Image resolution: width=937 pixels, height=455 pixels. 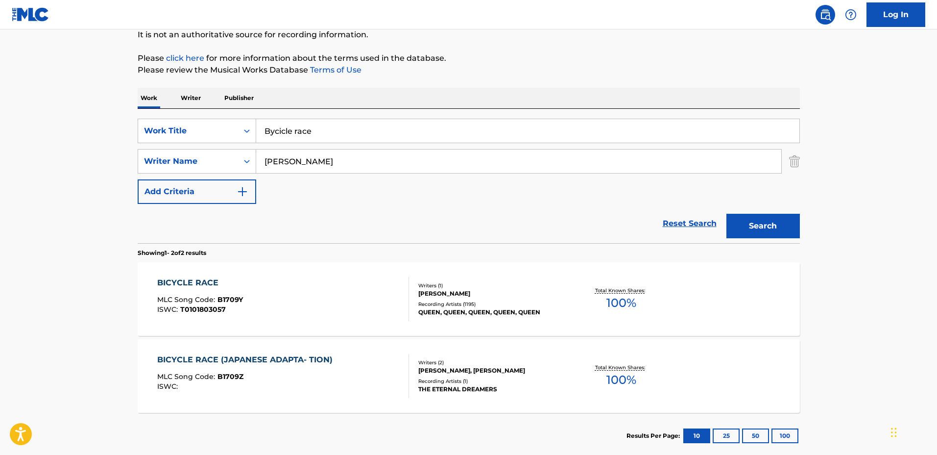 What do you see at coordinates (763, 226) in the screenshot?
I see `button: Search` at bounding box center [763, 226].